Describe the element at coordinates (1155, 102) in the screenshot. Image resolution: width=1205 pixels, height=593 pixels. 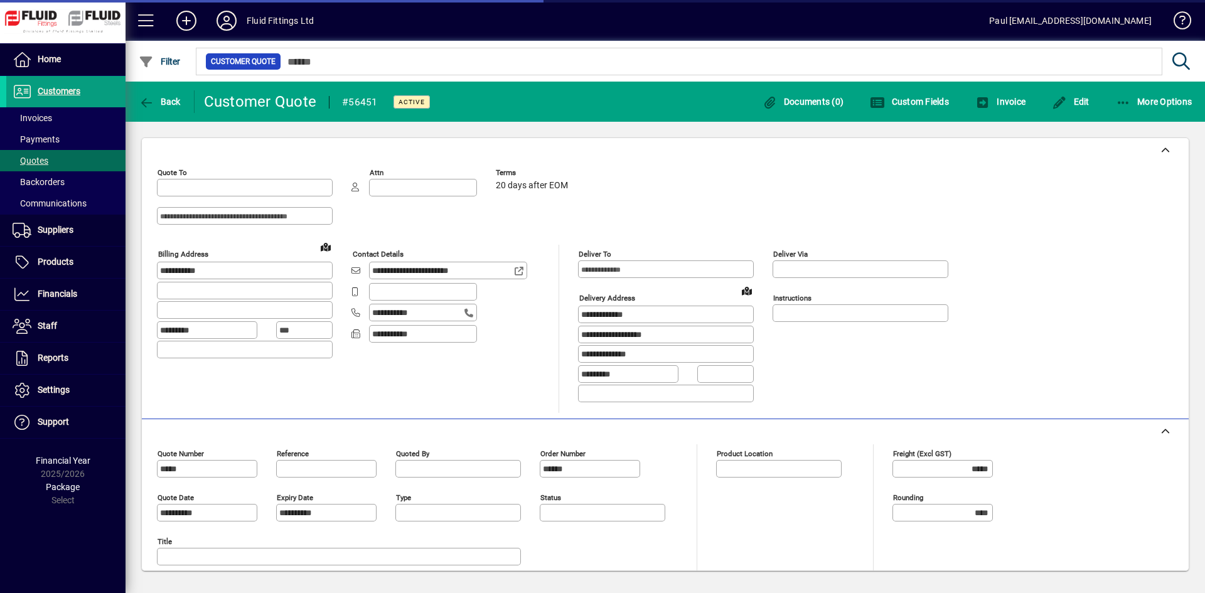
I see `button: More Options` at that location.